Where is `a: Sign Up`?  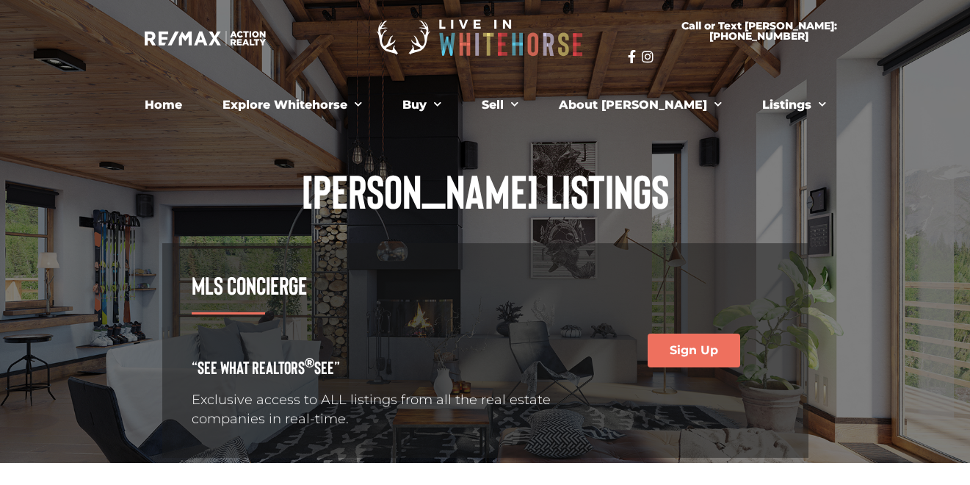
a: Sign Up is located at coordinates (694, 350).